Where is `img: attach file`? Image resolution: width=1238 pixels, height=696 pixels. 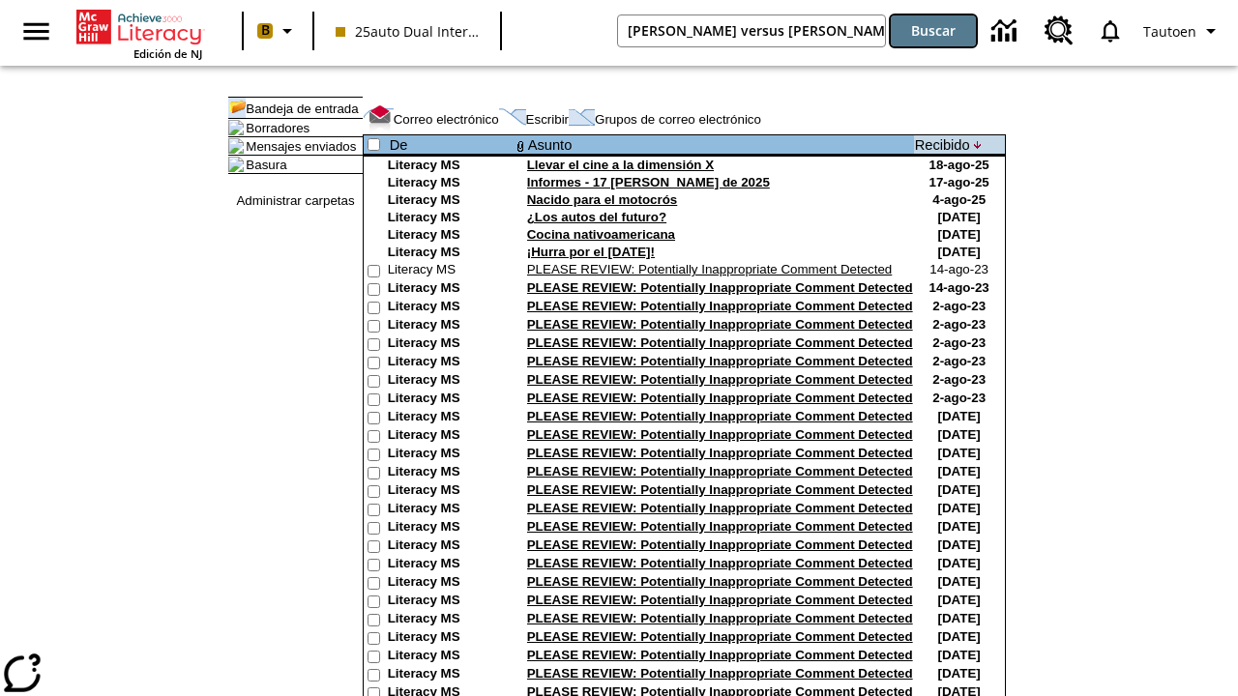 img: attach file is located at coordinates (520, 145).